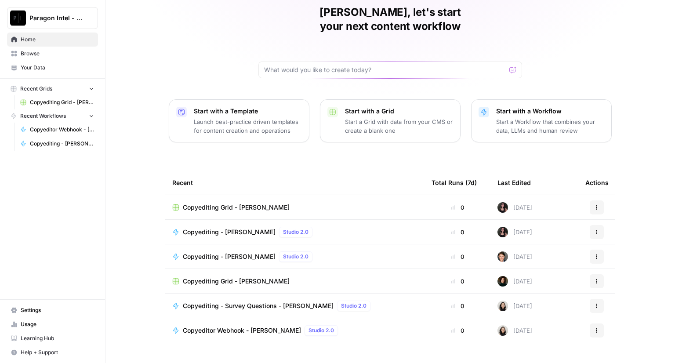 Image resolution: width=675 pixels, height=363 pixels. I want to click on p: Start with a Template, so click(248, 111).